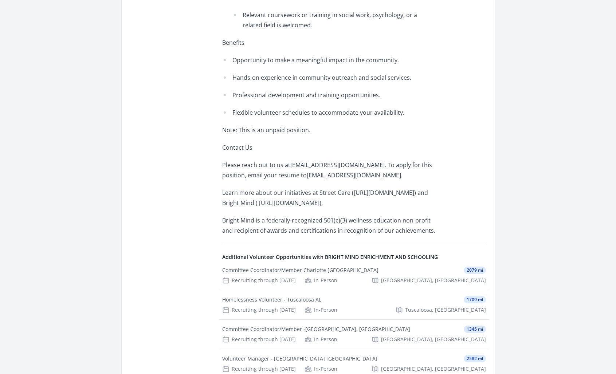 The image size is (616, 374). What do you see at coordinates (334, 113) in the screenshot?
I see `p: Flexible volunteer schedules to accommodate your availability.` at bounding box center [334, 113].